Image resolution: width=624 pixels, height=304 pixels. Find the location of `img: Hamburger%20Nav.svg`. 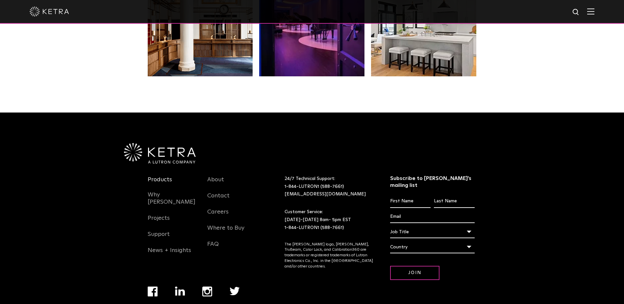

img: Hamburger%20Nav.svg is located at coordinates (591, 11).